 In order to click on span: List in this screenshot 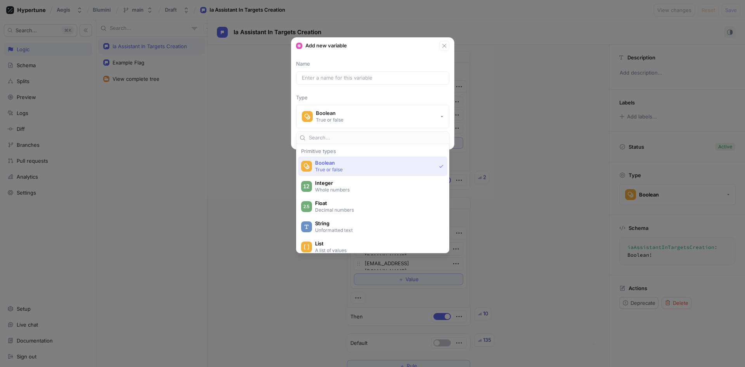, I will do `click(378, 243)`.